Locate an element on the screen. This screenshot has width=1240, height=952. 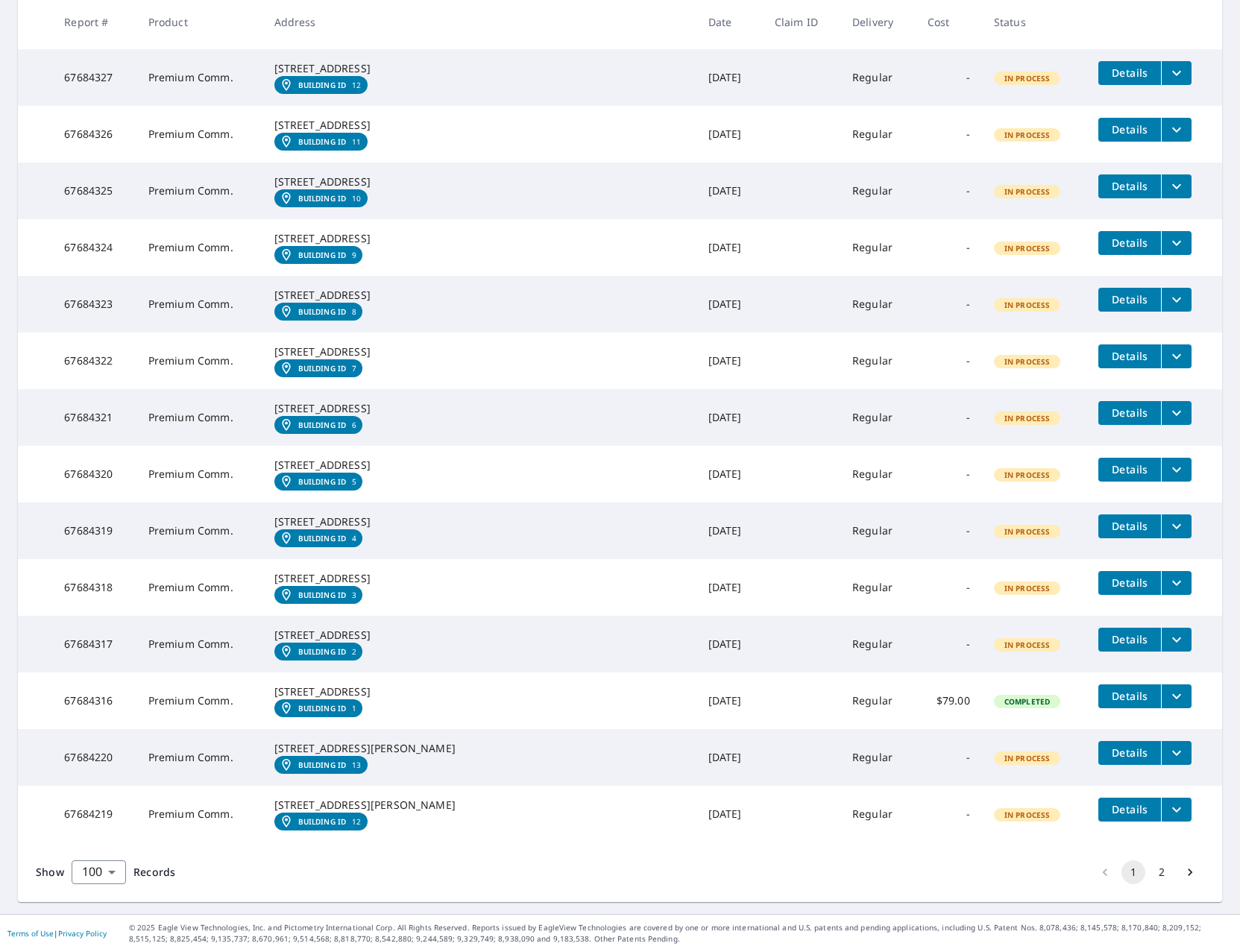
td: 67684323 is located at coordinates (94, 304).